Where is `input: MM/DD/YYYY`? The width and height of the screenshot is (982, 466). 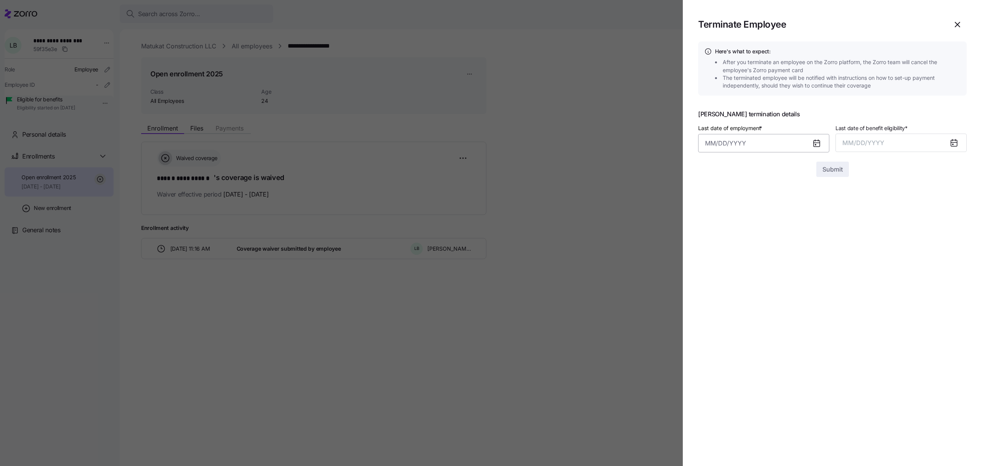 input: MM/DD/YYYY is located at coordinates (764, 143).